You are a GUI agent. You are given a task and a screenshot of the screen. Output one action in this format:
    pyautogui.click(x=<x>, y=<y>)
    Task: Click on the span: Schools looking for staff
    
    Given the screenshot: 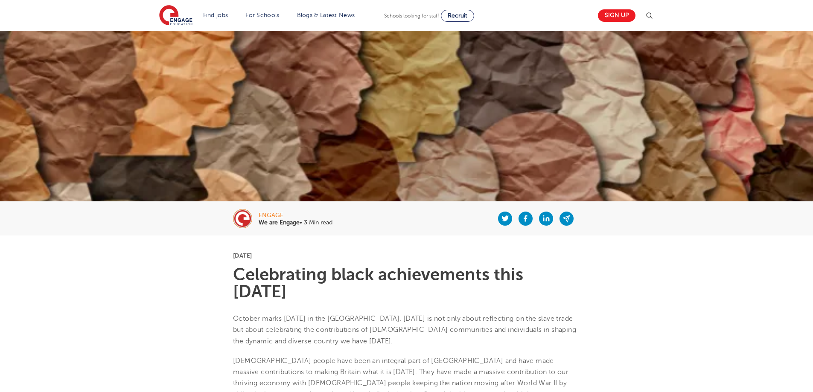 What is the action you would take?
    pyautogui.click(x=411, y=16)
    